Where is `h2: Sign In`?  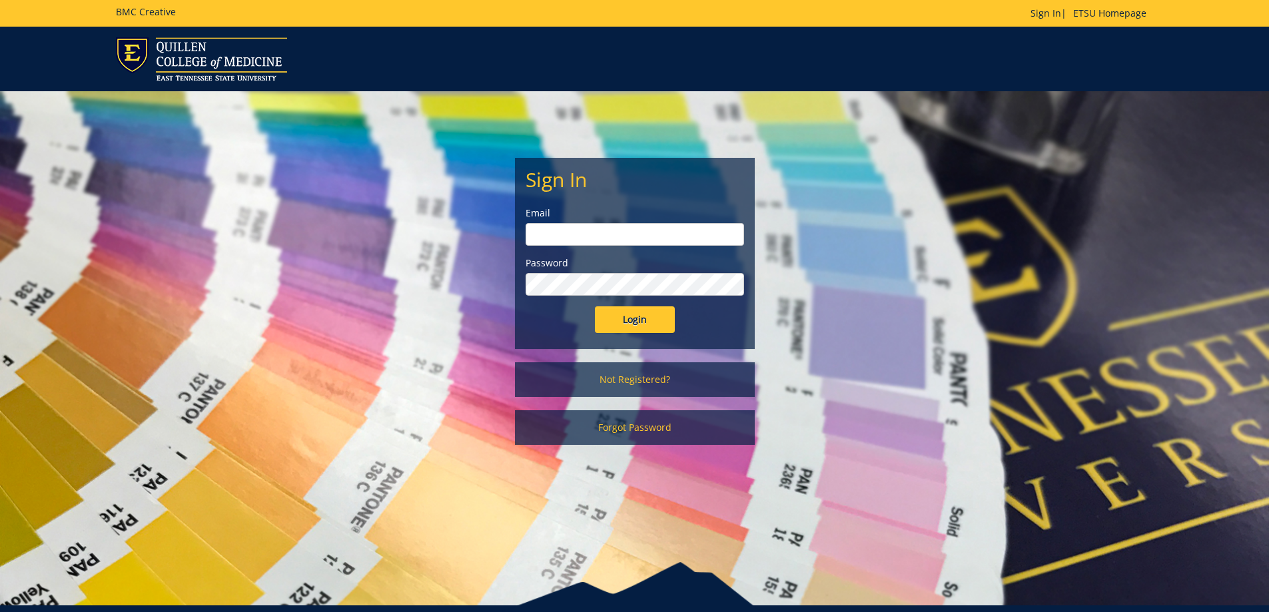
h2: Sign In is located at coordinates (635, 179).